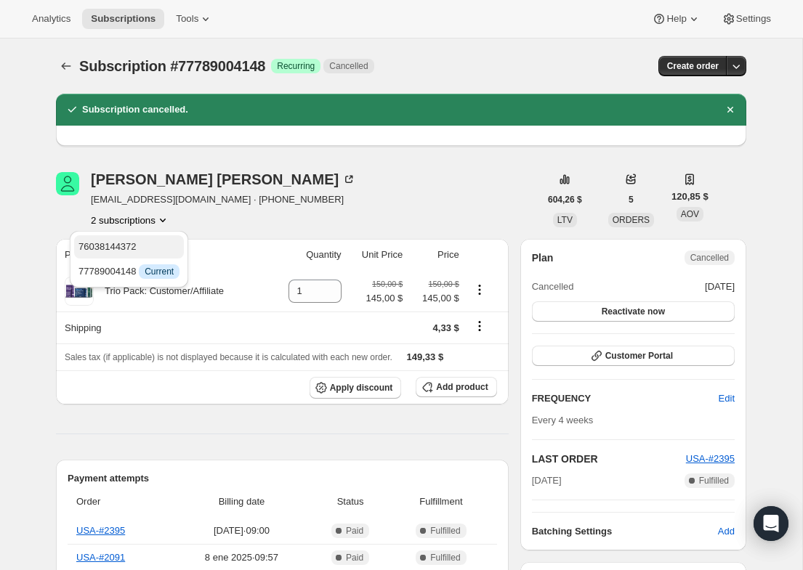  What do you see at coordinates (564, 200) in the screenshot?
I see `span: 604,26 $` at bounding box center [564, 200].